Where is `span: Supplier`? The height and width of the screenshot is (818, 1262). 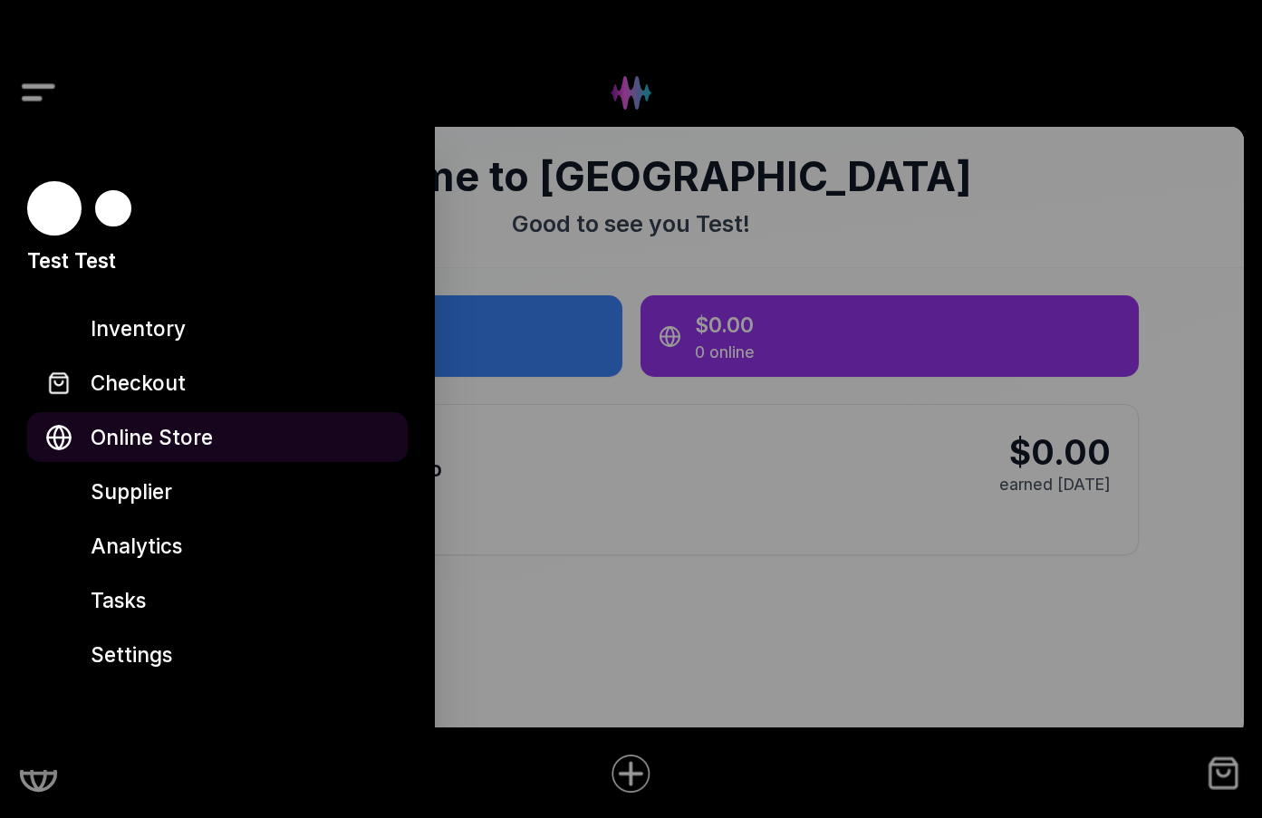
span: Supplier is located at coordinates (131, 491).